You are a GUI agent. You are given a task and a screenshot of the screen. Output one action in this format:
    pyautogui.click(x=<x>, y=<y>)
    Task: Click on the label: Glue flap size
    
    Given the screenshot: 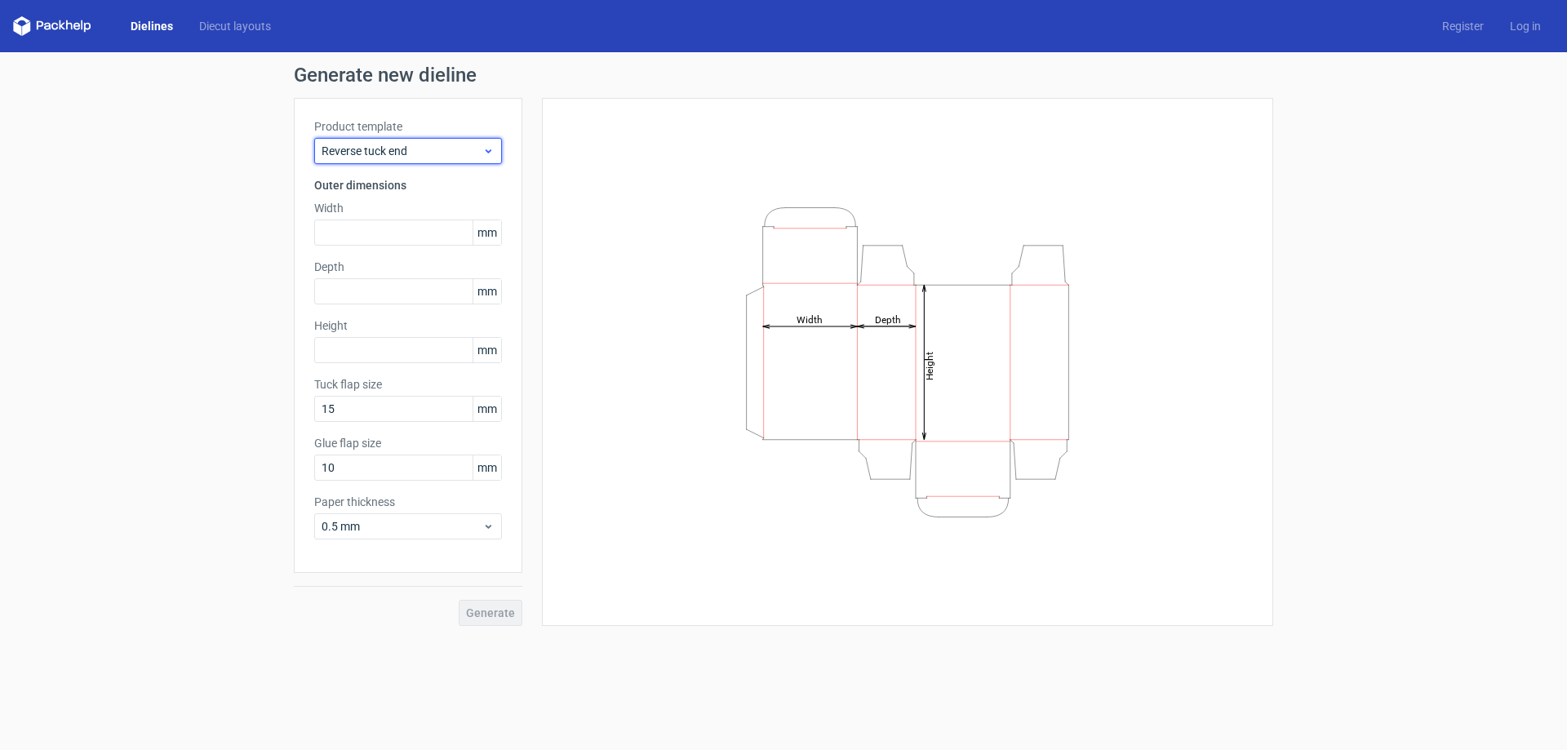 What is the action you would take?
    pyautogui.click(x=408, y=443)
    